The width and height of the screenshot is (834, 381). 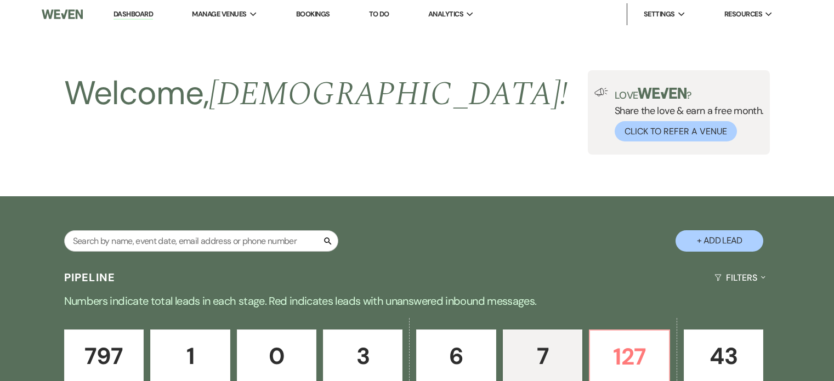 I want to click on a: Bookings, so click(x=313, y=14).